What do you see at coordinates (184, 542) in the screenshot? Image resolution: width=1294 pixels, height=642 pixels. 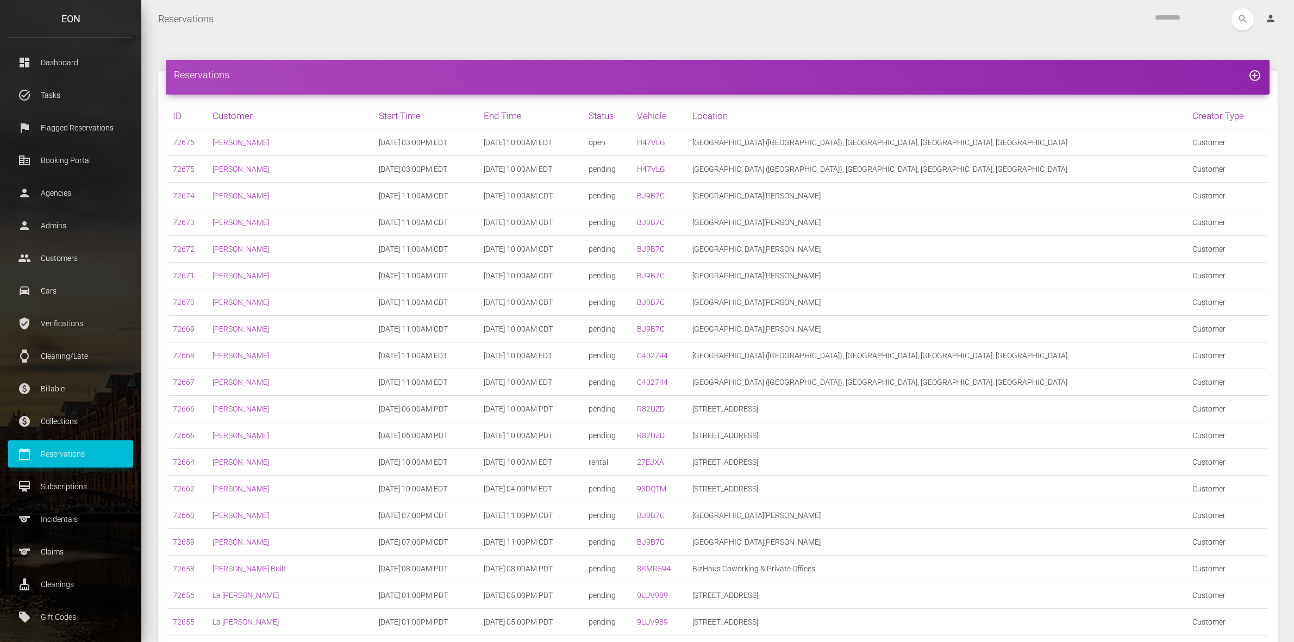 I see `a: 72659` at bounding box center [184, 542].